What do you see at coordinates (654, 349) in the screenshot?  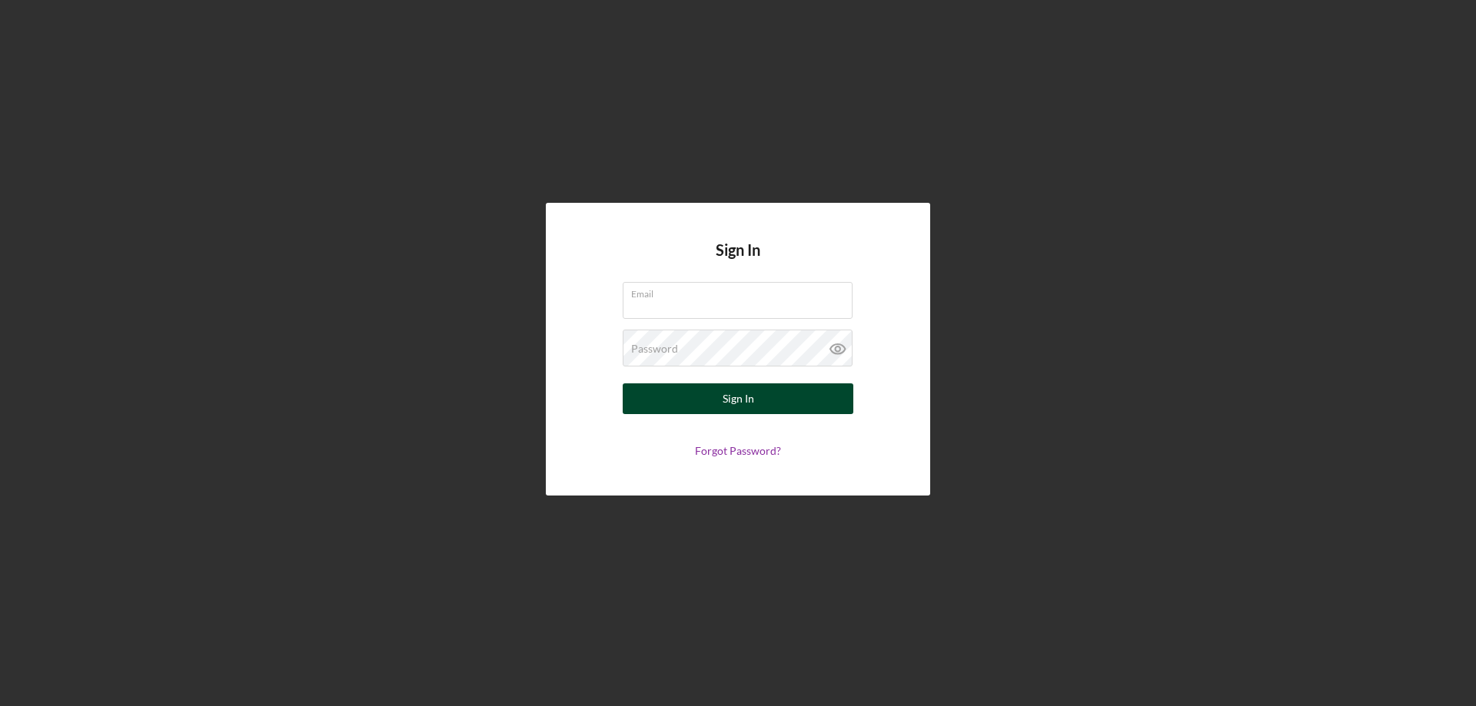 I see `label: Password` at bounding box center [654, 349].